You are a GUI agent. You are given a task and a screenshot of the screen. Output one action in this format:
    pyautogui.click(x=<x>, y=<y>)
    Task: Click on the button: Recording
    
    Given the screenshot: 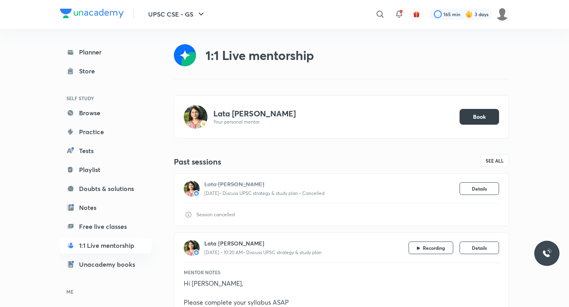 What is the action you would take?
    pyautogui.click(x=430, y=248)
    